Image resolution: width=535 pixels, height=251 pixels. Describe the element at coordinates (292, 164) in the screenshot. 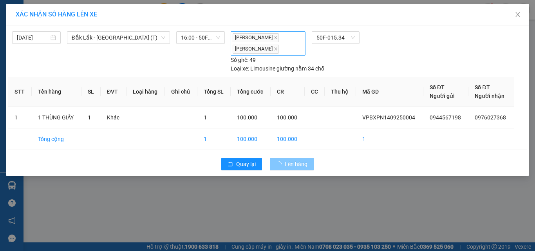

I see `button: Lên hàng` at that location.